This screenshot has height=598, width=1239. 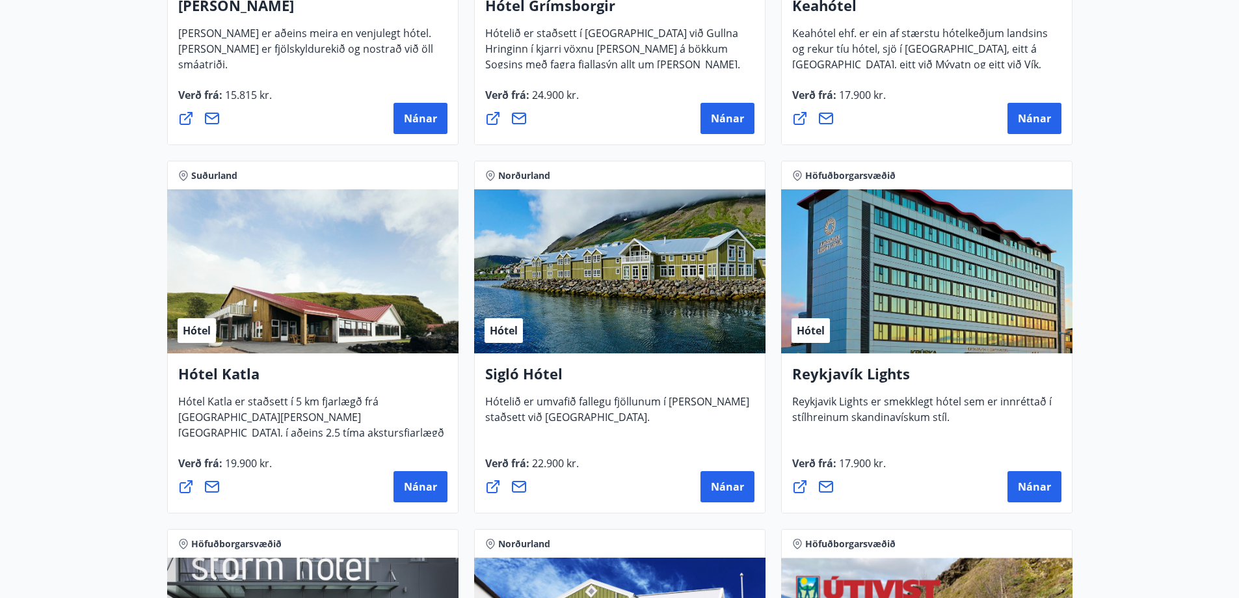 What do you see at coordinates (927, 379) in the screenshot?
I see `h4: Reykjavík Lights` at bounding box center [927, 379].